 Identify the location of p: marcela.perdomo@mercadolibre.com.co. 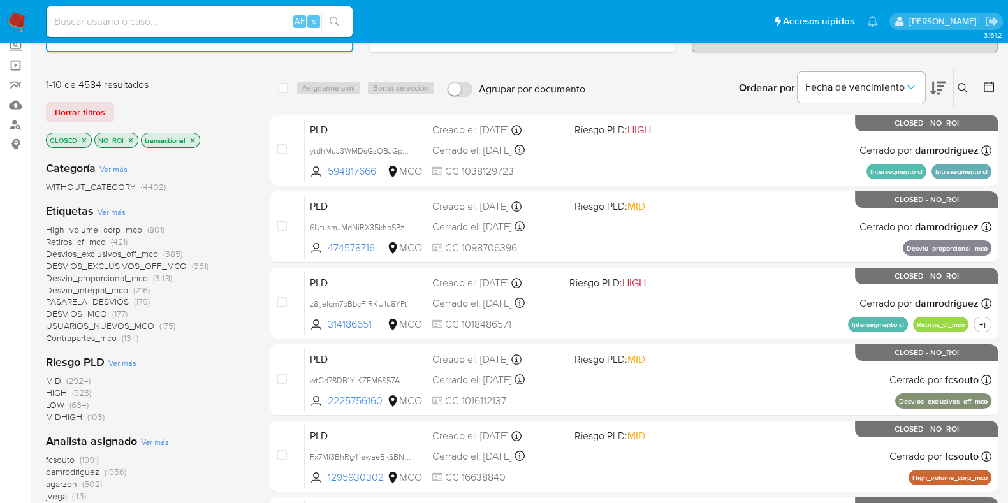
(945, 21).